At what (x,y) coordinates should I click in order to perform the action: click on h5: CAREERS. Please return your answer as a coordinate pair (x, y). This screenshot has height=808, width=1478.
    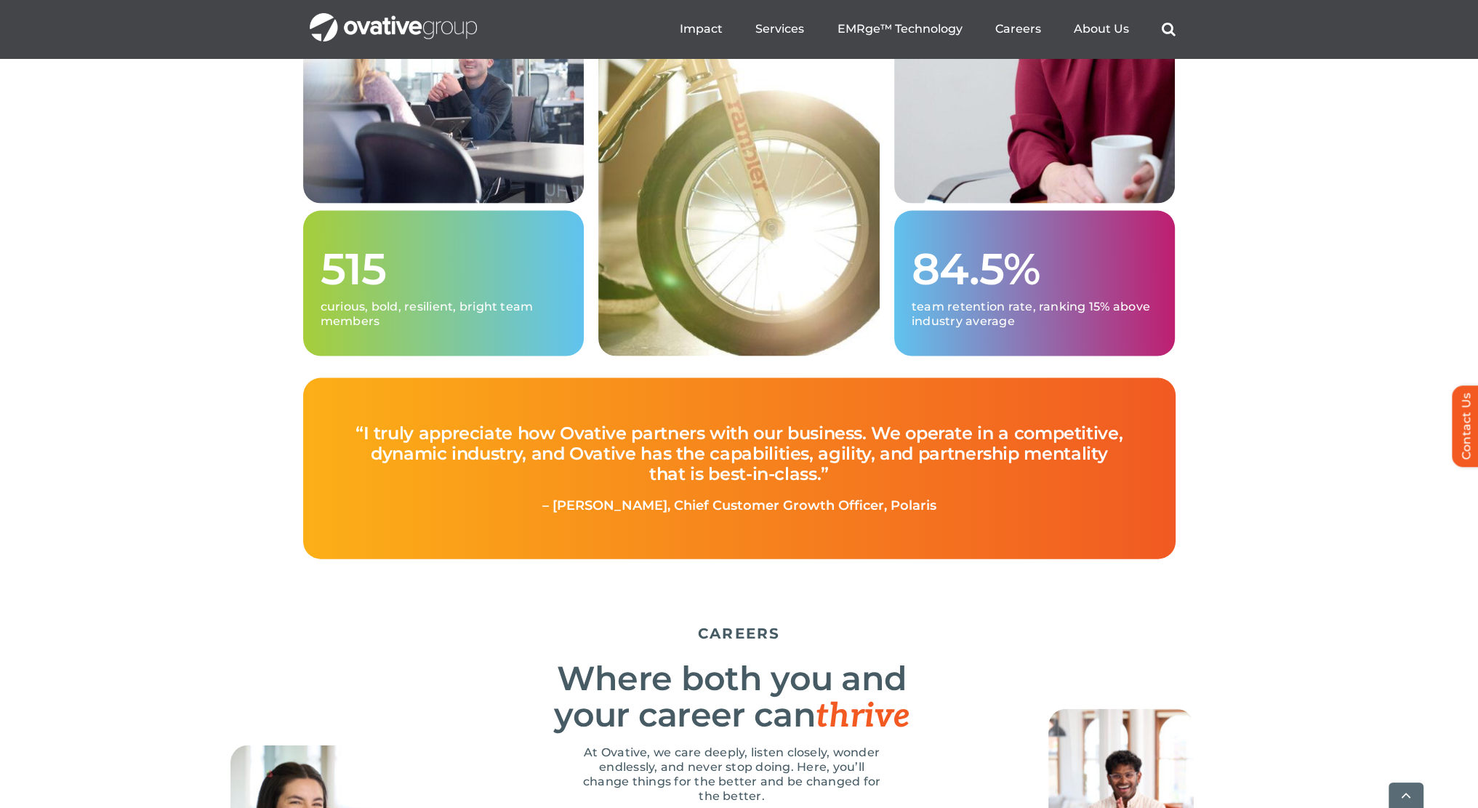
    Looking at the image, I should click on (739, 633).